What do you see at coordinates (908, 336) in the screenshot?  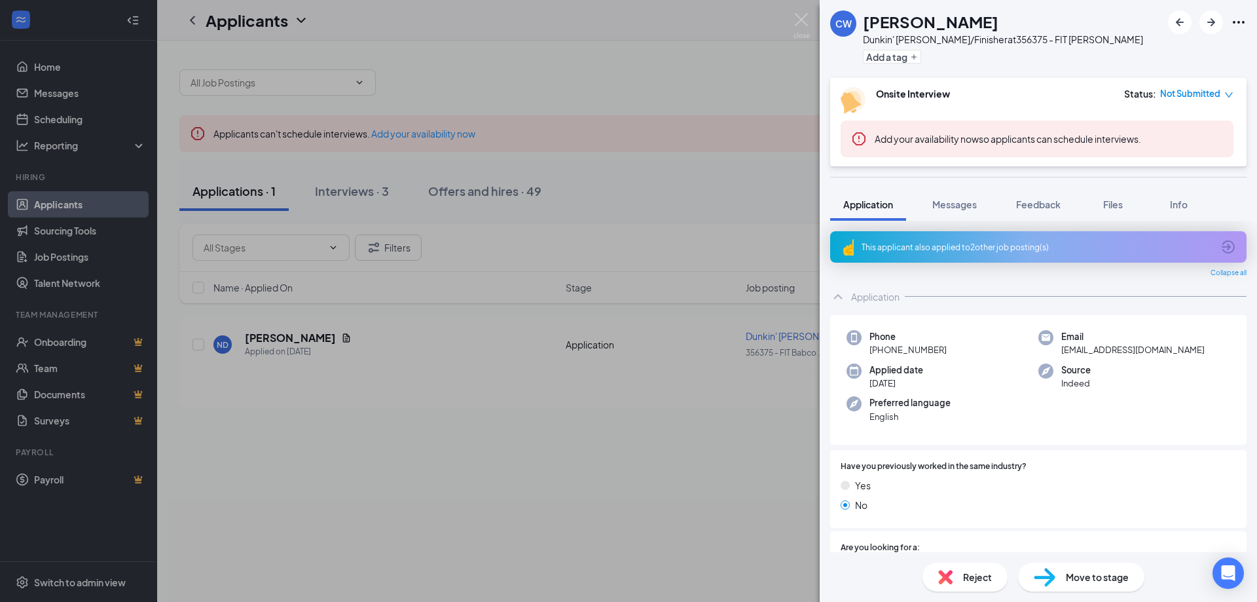 I see `span: Phone` at bounding box center [908, 336].